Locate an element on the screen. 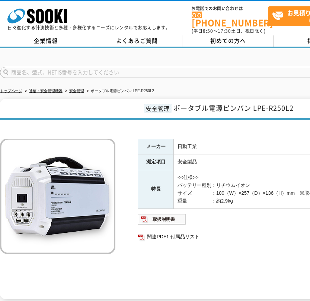  a: 初めての方へ is located at coordinates (228, 41).